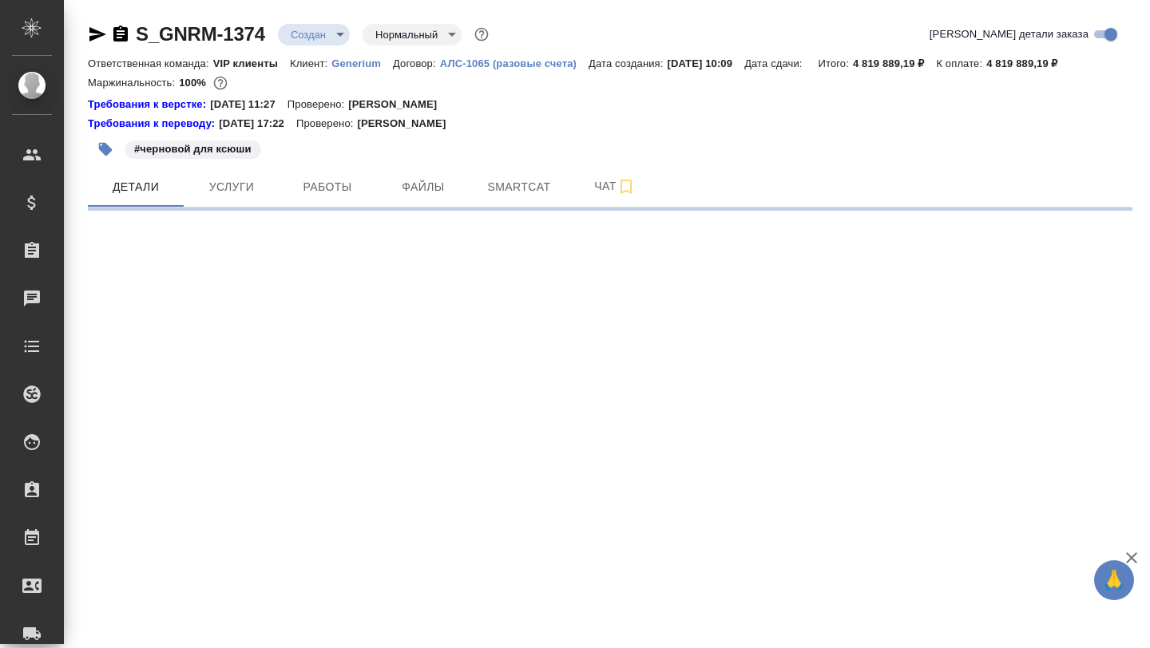 This screenshot has width=1150, height=648. Describe the element at coordinates (149, 105) in the screenshot. I see `a: Требования к верстке:` at that location.